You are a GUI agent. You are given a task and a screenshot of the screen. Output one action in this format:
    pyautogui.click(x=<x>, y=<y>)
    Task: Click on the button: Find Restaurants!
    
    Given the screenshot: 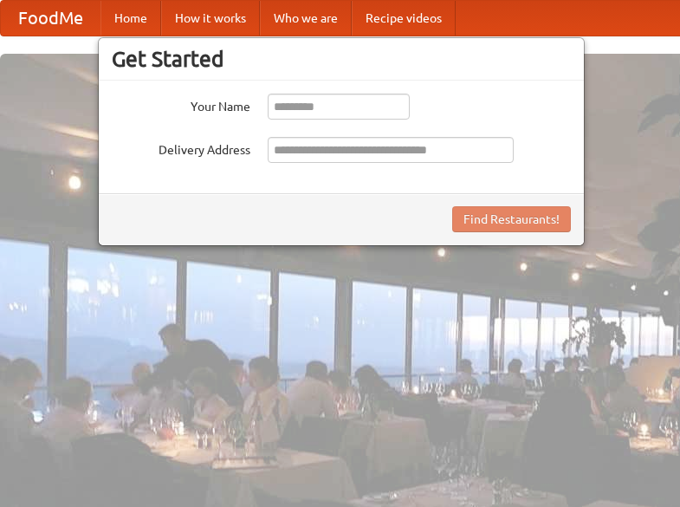 What is the action you would take?
    pyautogui.click(x=511, y=219)
    